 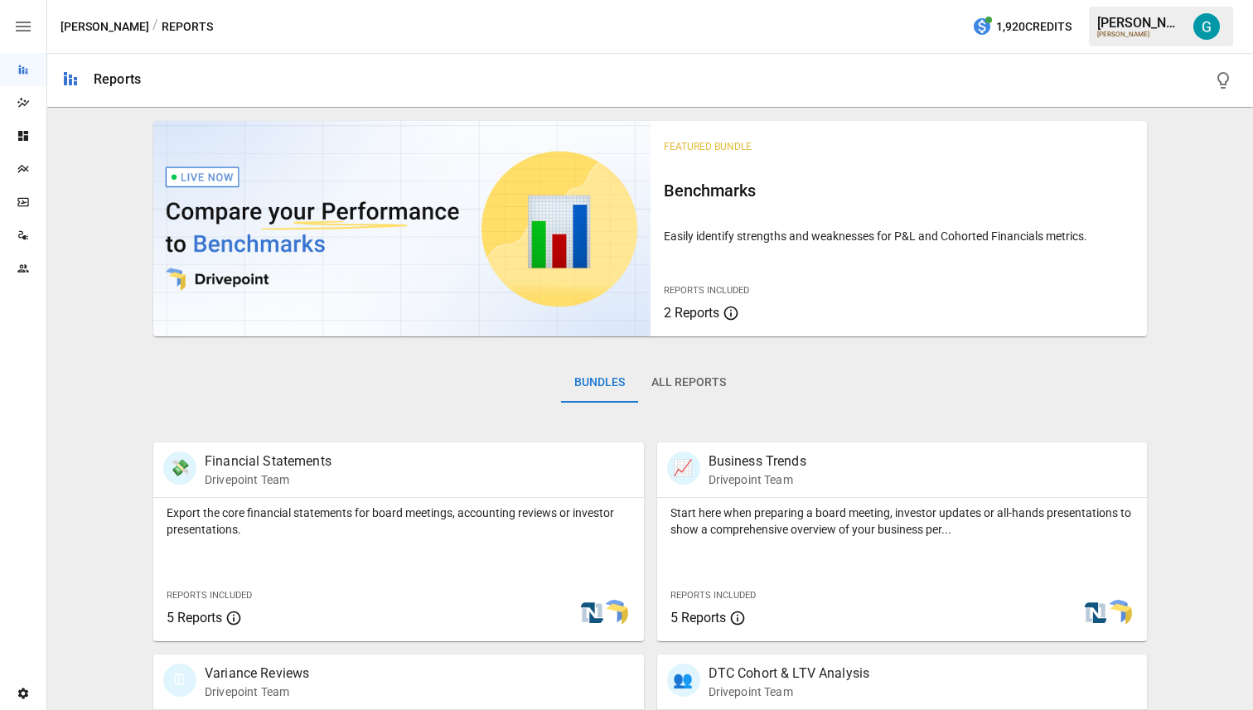 What do you see at coordinates (902, 521) in the screenshot?
I see `p: Start here when preparing a board meeting, investor updates or all-hands presentations to show a ...` at bounding box center [902, 521].